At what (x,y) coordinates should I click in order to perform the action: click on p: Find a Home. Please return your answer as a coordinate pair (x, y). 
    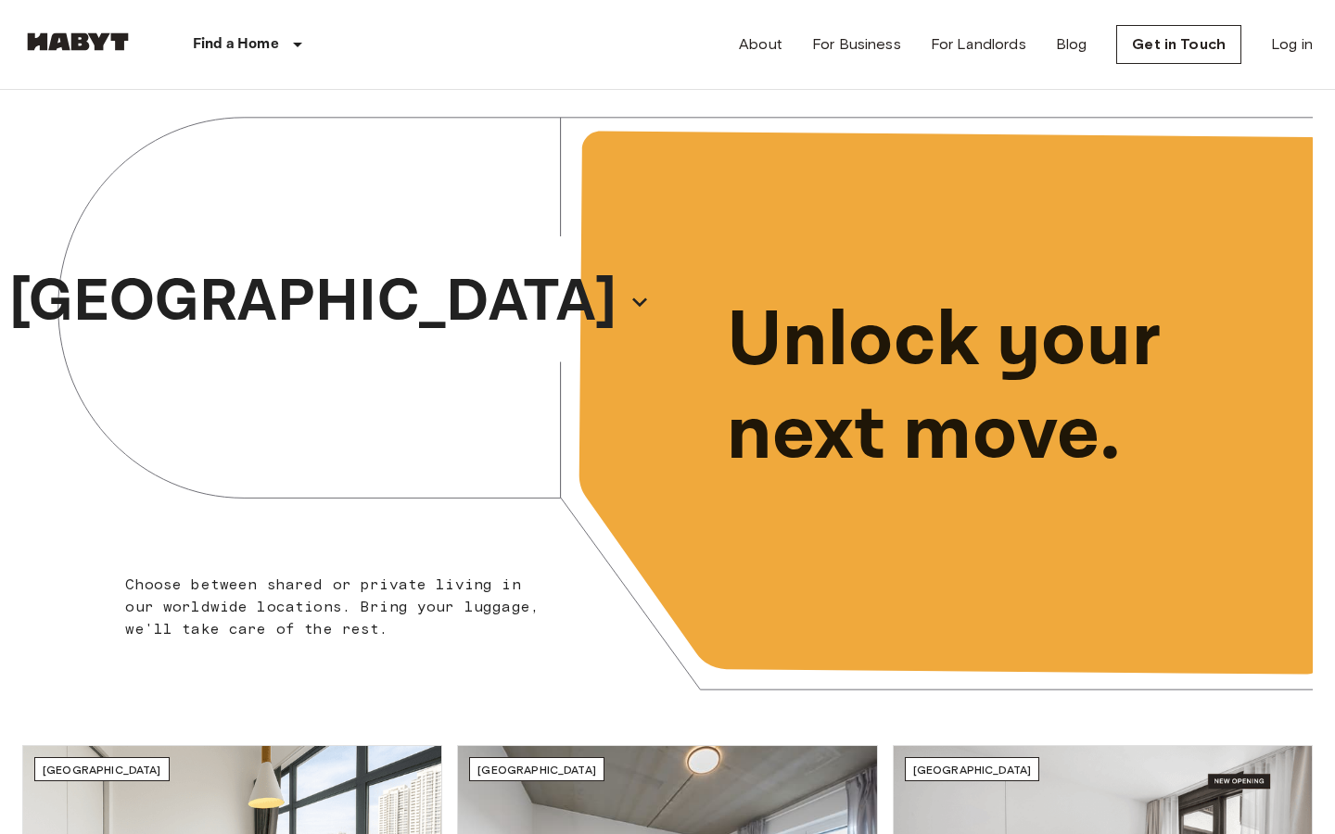
    Looking at the image, I should click on (235, 44).